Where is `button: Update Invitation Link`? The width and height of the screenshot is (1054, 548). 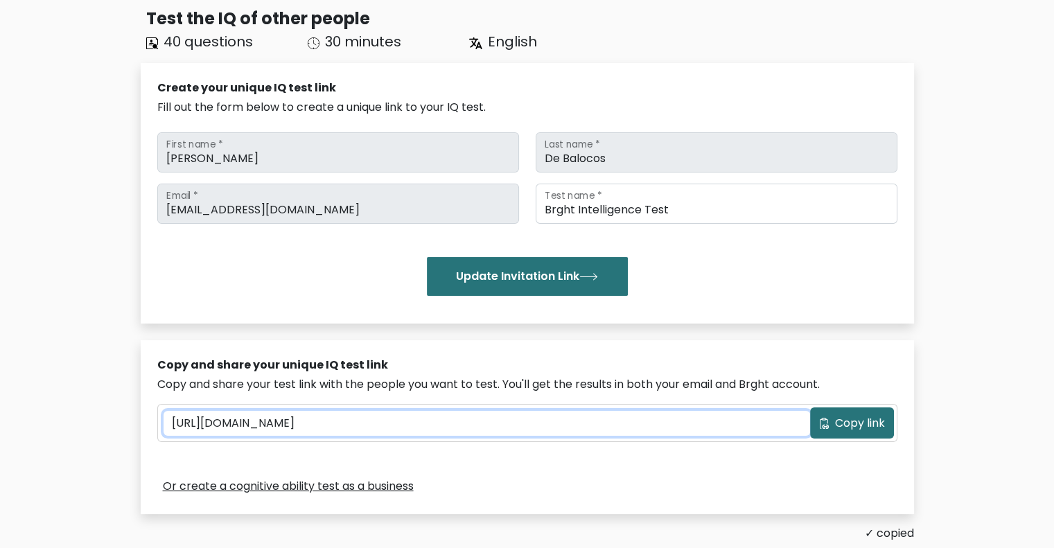 button: Update Invitation Link is located at coordinates (528, 277).